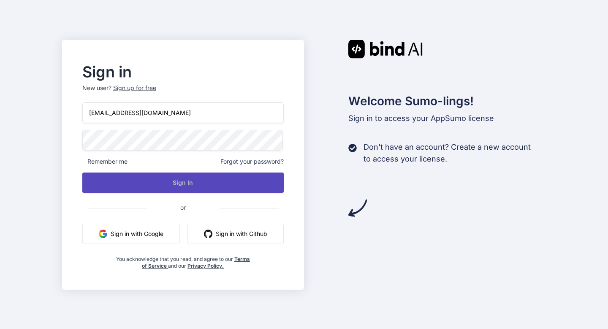  I want to click on input: Login or Email, so click(183, 112).